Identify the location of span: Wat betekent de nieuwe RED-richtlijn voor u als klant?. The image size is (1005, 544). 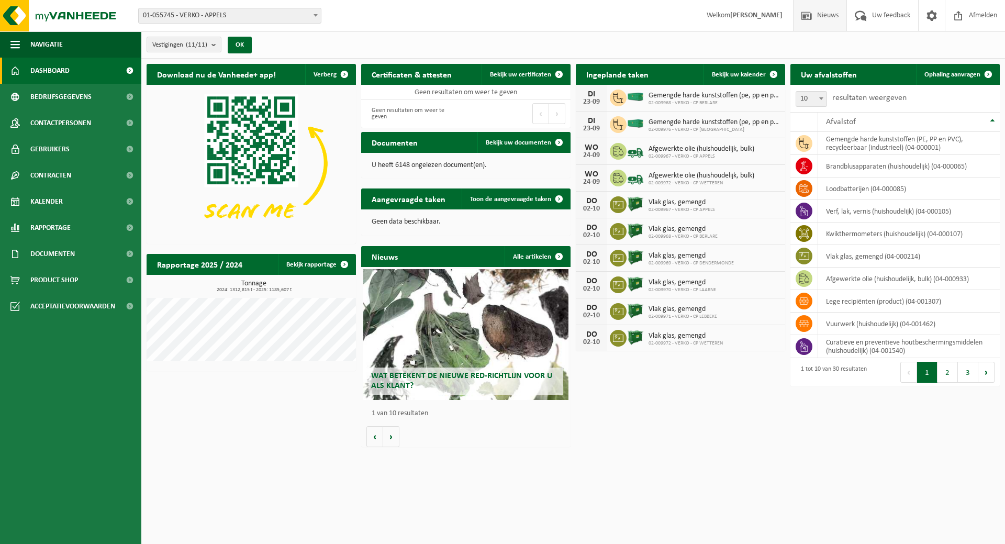
(462, 381).